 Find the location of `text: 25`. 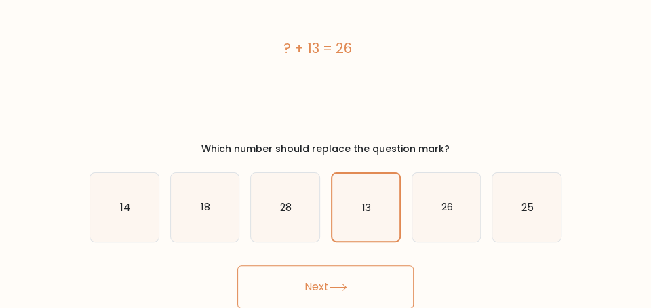

text: 25 is located at coordinates (527, 207).